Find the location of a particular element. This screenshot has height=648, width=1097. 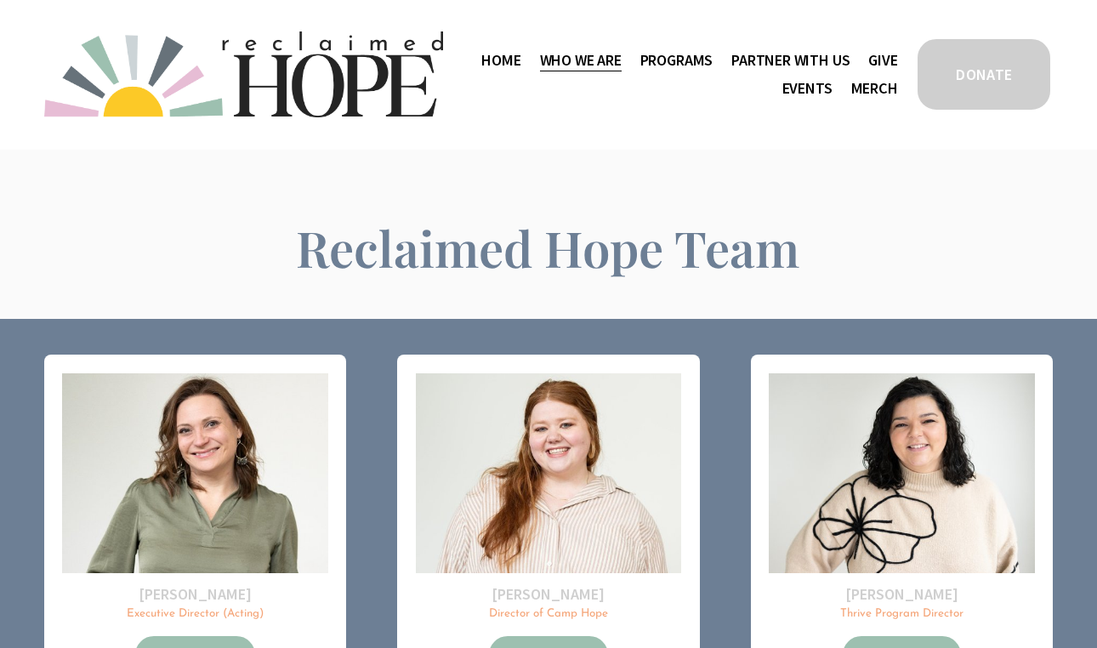

a: DONATE is located at coordinates (984, 74).